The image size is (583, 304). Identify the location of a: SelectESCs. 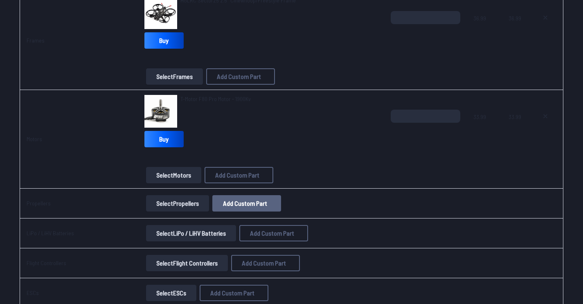
(171, 293).